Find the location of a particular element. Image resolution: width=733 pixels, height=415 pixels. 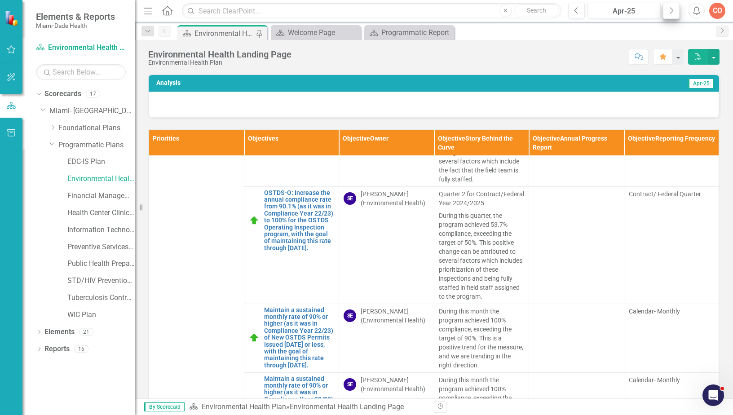

h3: Analysis is located at coordinates (288, 83).